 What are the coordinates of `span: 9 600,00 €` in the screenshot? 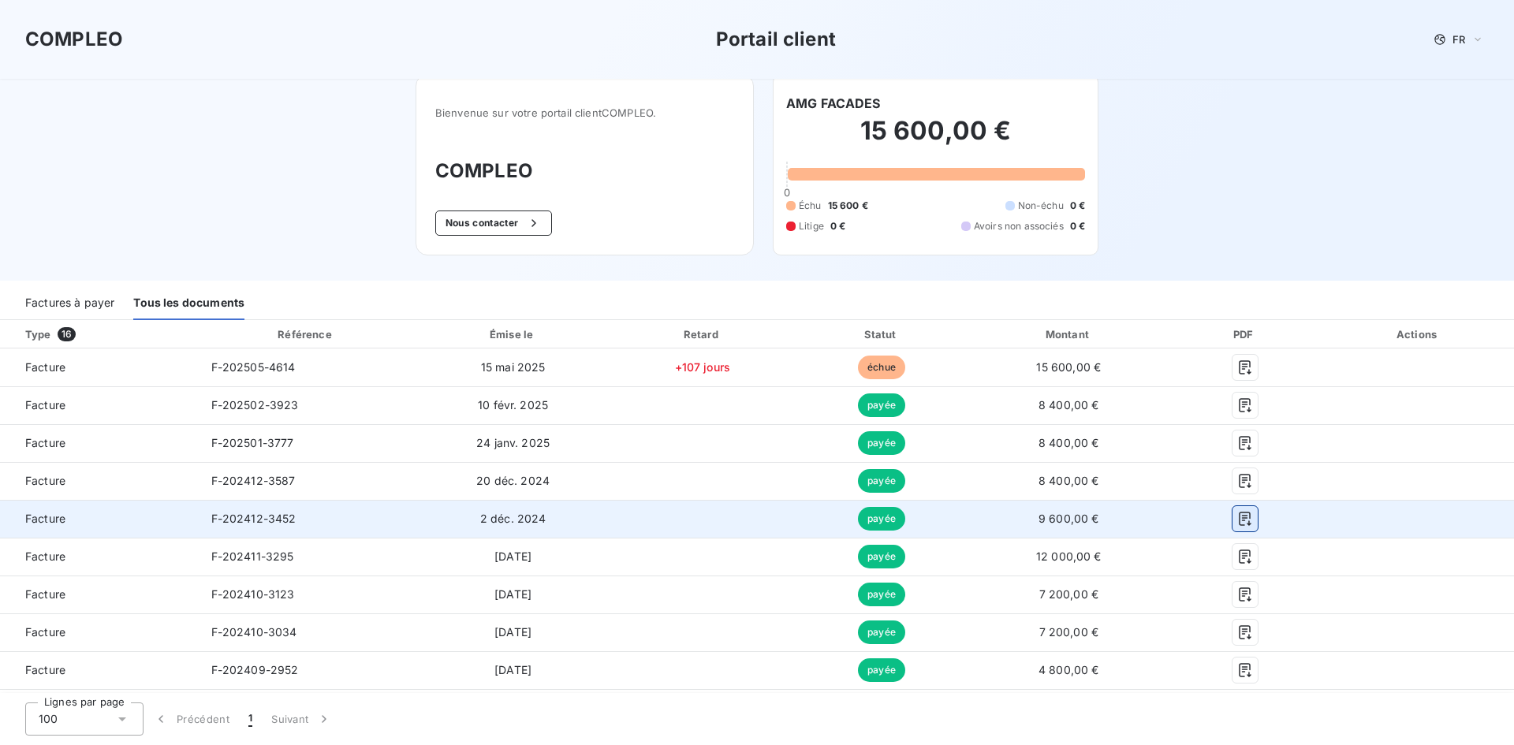 It's located at (1068, 518).